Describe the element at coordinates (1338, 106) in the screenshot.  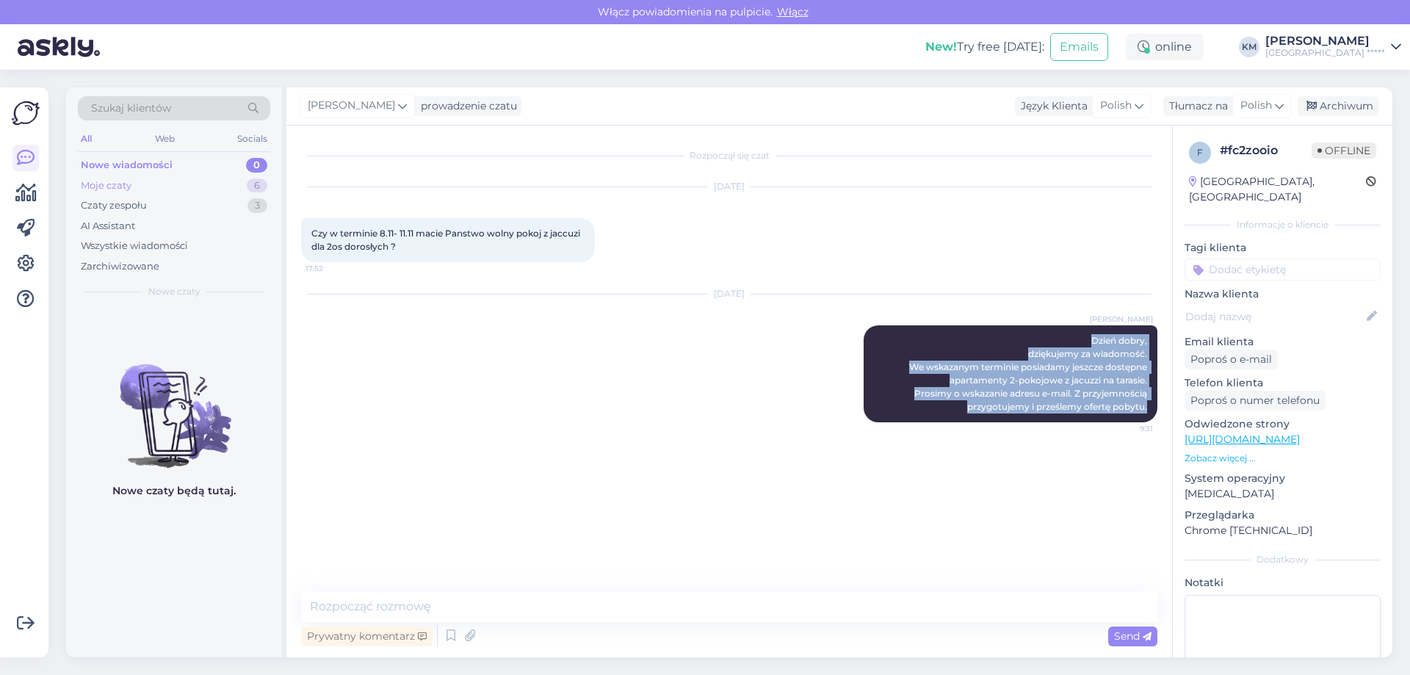
I see `div: Archiwum` at that location.